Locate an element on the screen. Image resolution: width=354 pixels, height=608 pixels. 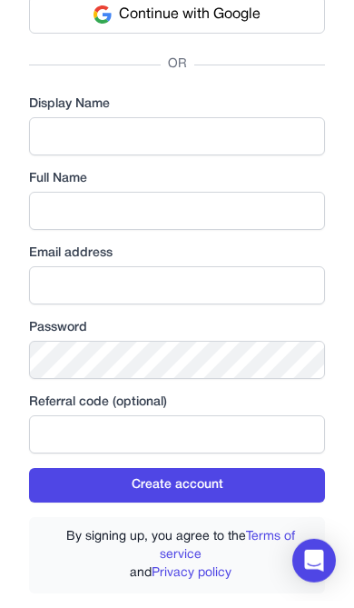
label: Email address is located at coordinates (177, 261).